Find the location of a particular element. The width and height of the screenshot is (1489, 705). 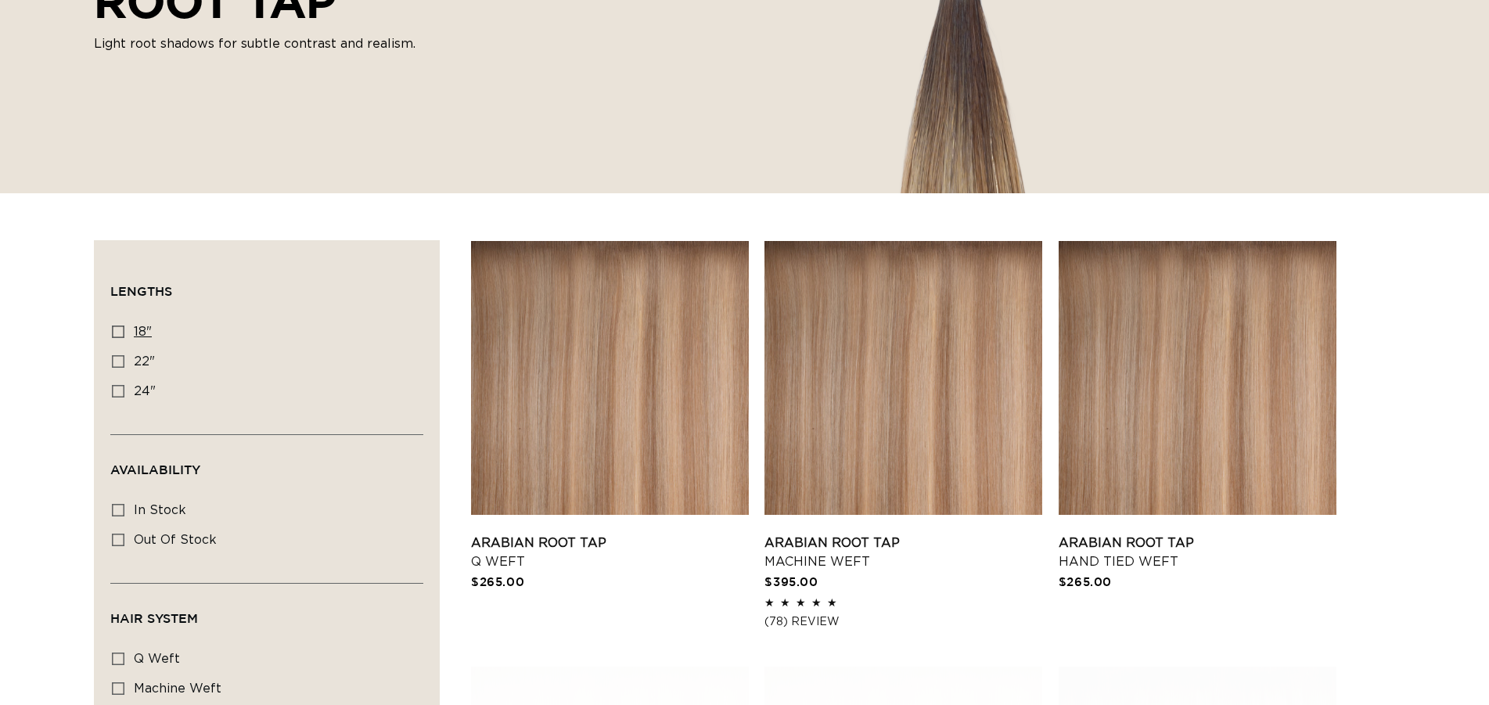

span: 24" is located at coordinates (145, 391).